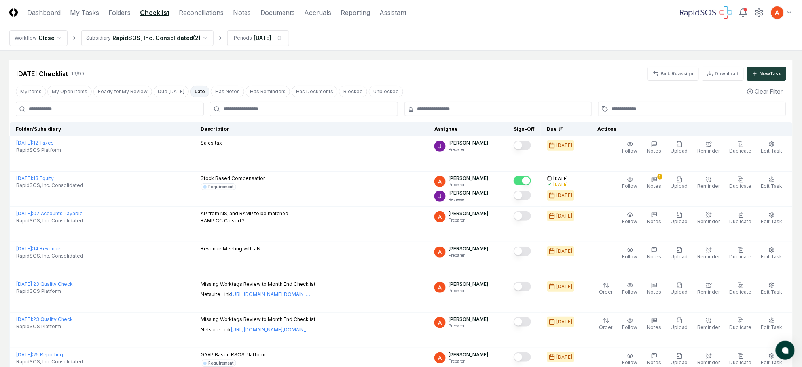  Describe the element at coordinates (741, 218) in the screenshot. I see `button: Duplicate` at that location.